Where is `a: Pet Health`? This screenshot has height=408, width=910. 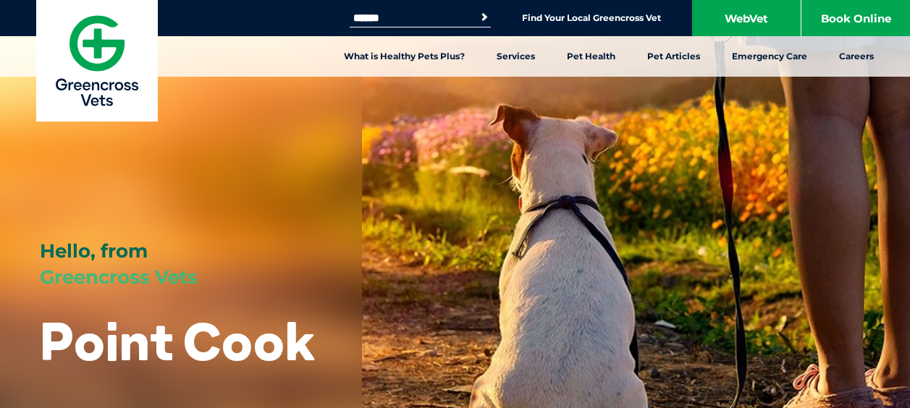
a: Pet Health is located at coordinates (591, 56).